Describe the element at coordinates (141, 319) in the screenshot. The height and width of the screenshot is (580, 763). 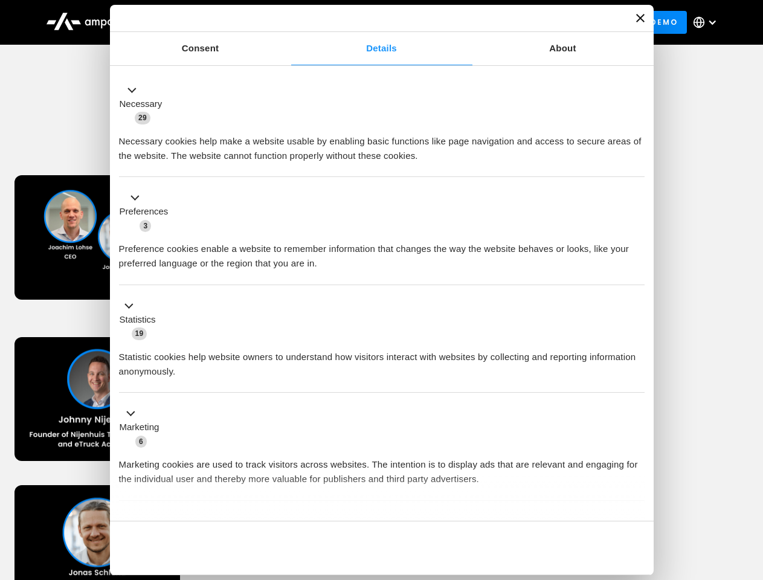
I see `button: Statistics (19)` at that location.